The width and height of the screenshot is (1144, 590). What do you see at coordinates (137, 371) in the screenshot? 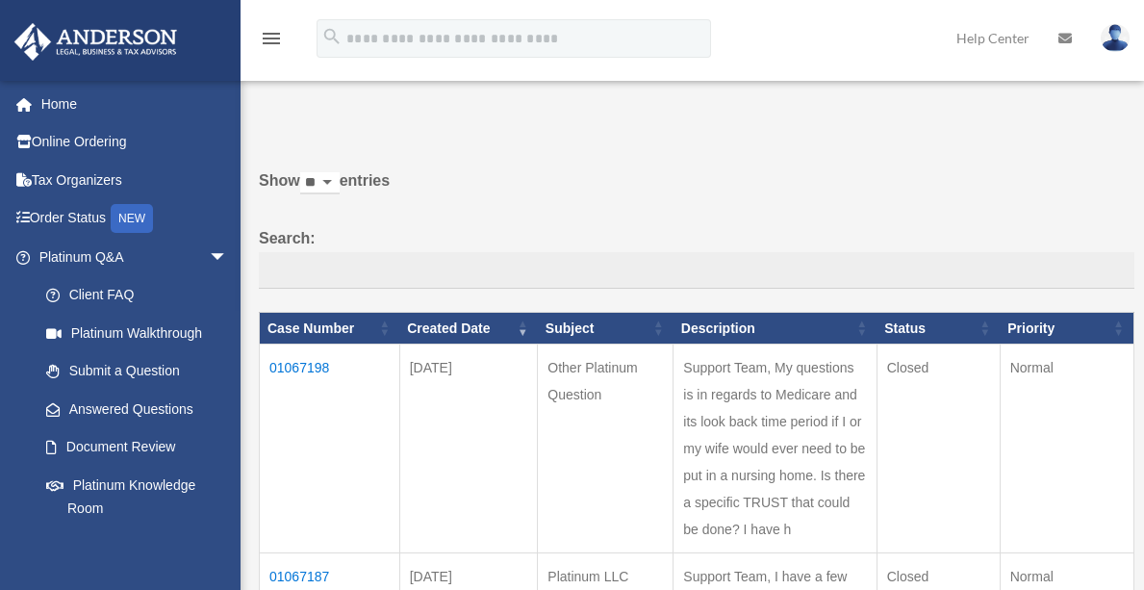
I see `a: Submit a Question` at bounding box center [137, 371].